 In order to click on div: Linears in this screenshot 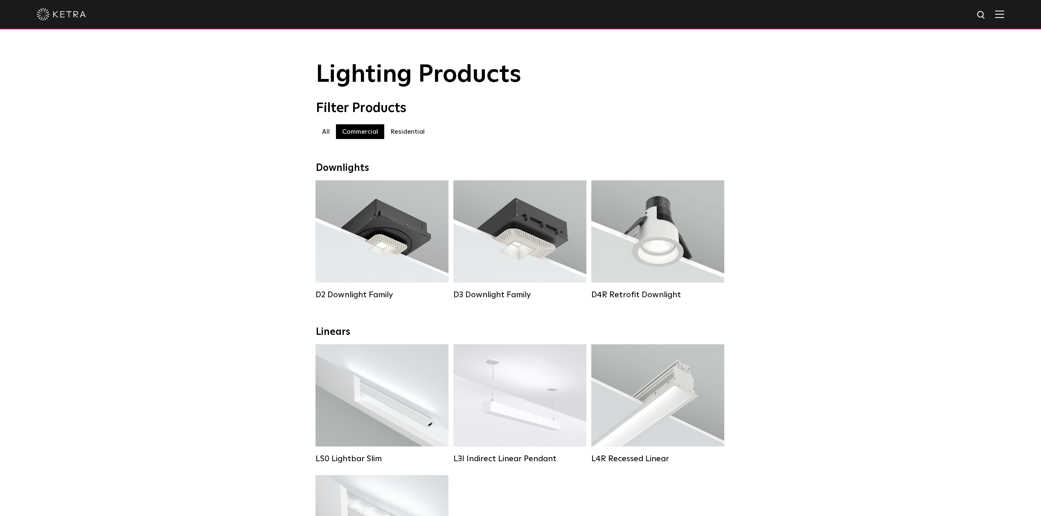, I will do `click(521, 332)`.